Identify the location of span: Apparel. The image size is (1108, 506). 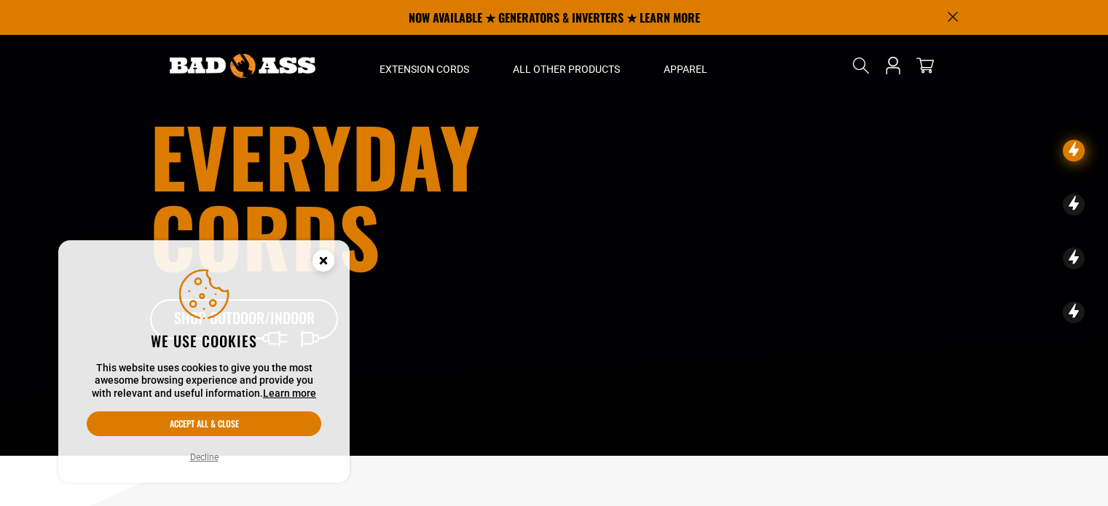
(685, 69).